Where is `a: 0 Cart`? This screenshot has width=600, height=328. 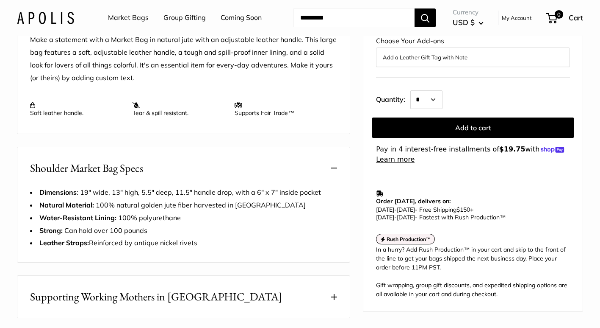 a: 0 Cart is located at coordinates (565, 18).